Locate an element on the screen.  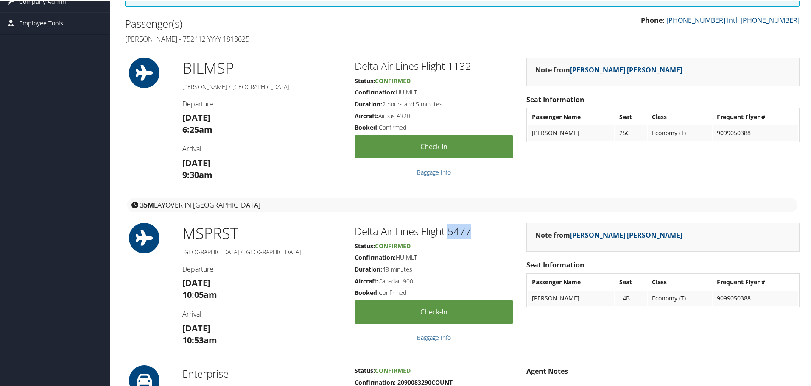
h2: Enterprise is located at coordinates (262, 373).